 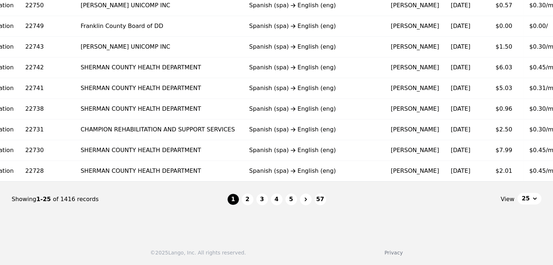 I want to click on td: 22738, so click(x=47, y=109).